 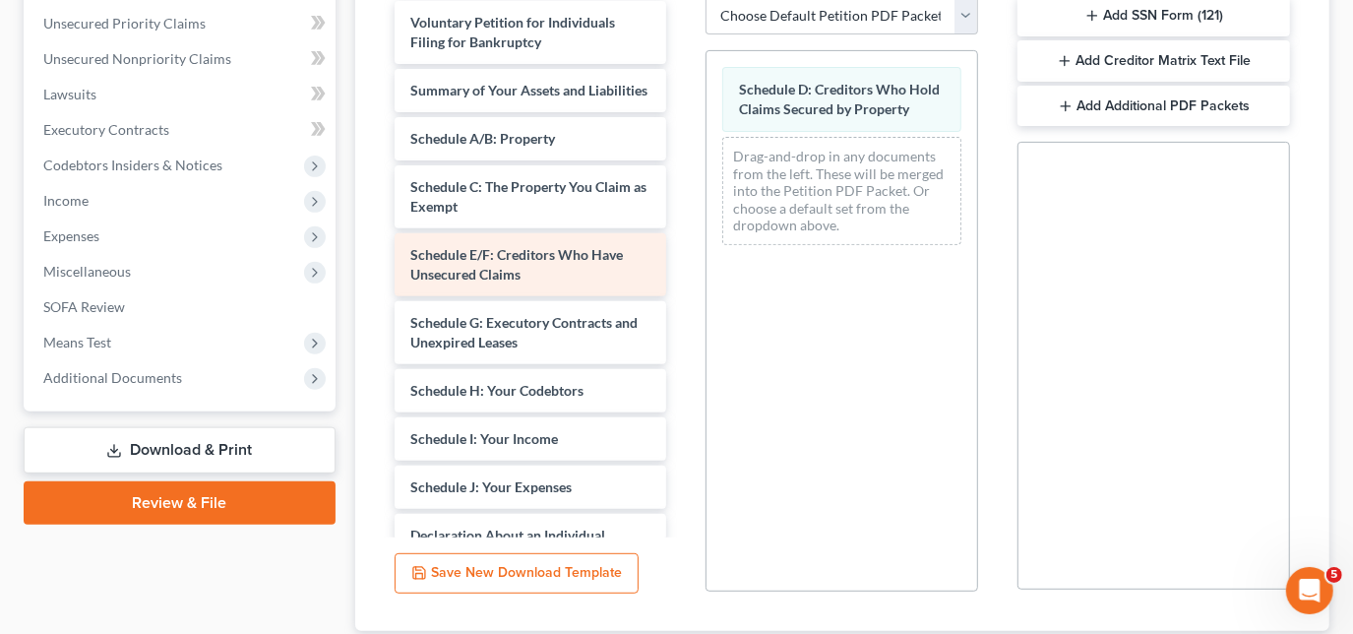 What do you see at coordinates (840, 98) in the screenshot?
I see `span: Schedule D: Creditors Who Hold Claims Secured by Property` at bounding box center [840, 98].